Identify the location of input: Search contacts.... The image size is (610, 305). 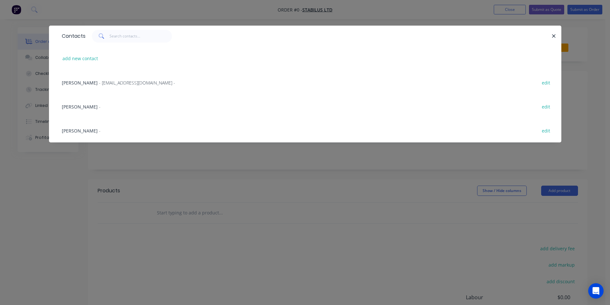
(141, 36).